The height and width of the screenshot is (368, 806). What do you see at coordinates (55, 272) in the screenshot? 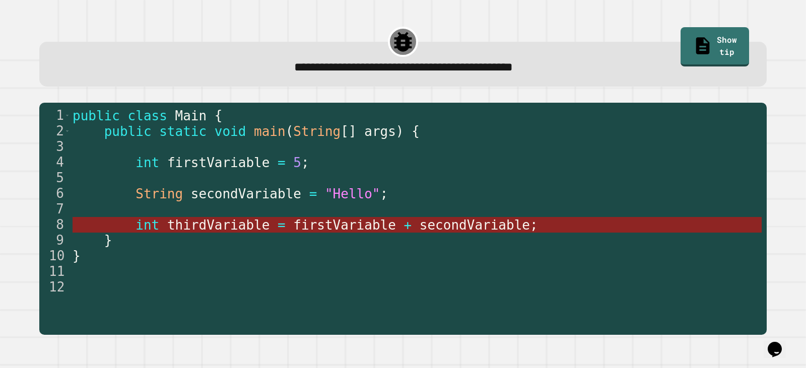
I see `div: 11` at bounding box center [55, 272].